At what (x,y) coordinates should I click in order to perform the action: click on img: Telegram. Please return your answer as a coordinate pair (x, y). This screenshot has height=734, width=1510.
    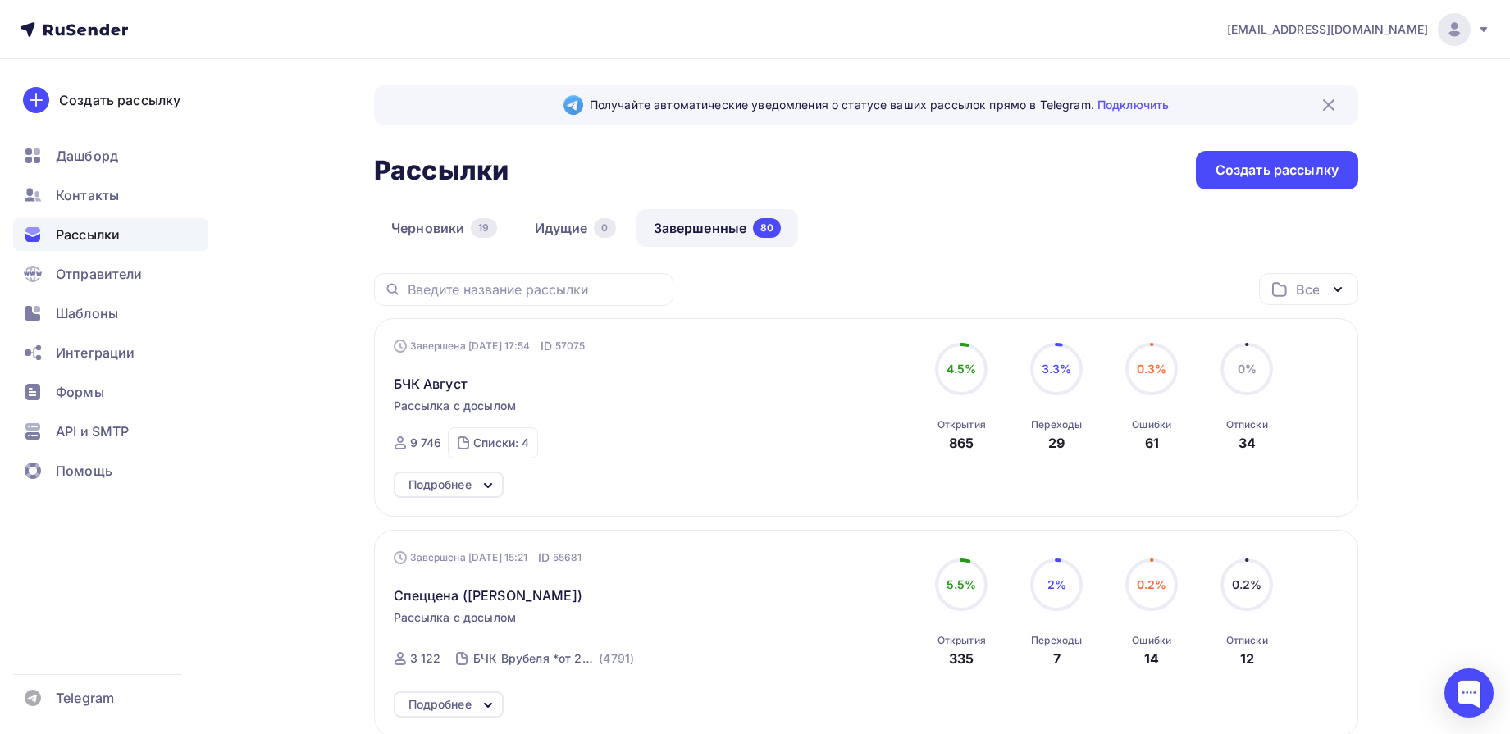
    Looking at the image, I should click on (573, 105).